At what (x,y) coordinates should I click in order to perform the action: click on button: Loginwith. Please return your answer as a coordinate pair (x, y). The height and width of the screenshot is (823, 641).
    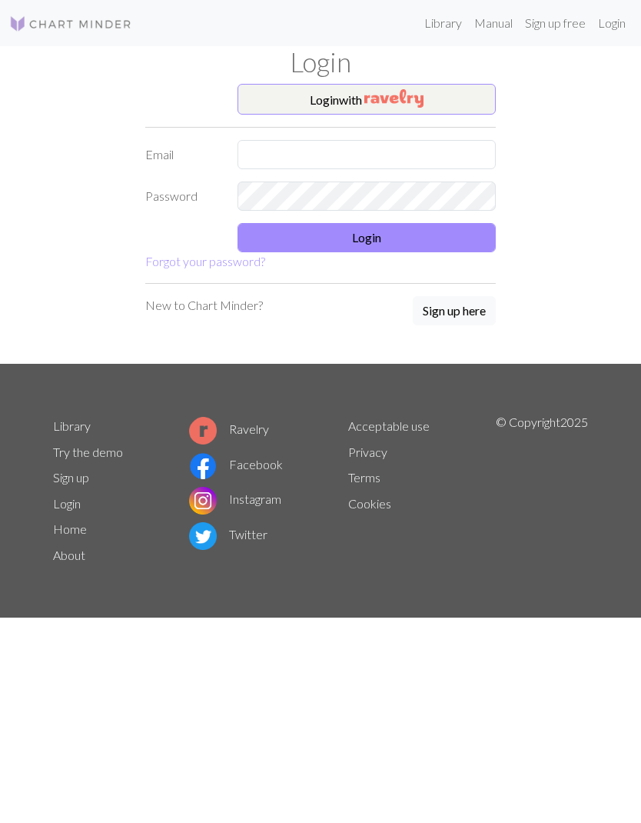
    Looking at the image, I should click on (367, 99).